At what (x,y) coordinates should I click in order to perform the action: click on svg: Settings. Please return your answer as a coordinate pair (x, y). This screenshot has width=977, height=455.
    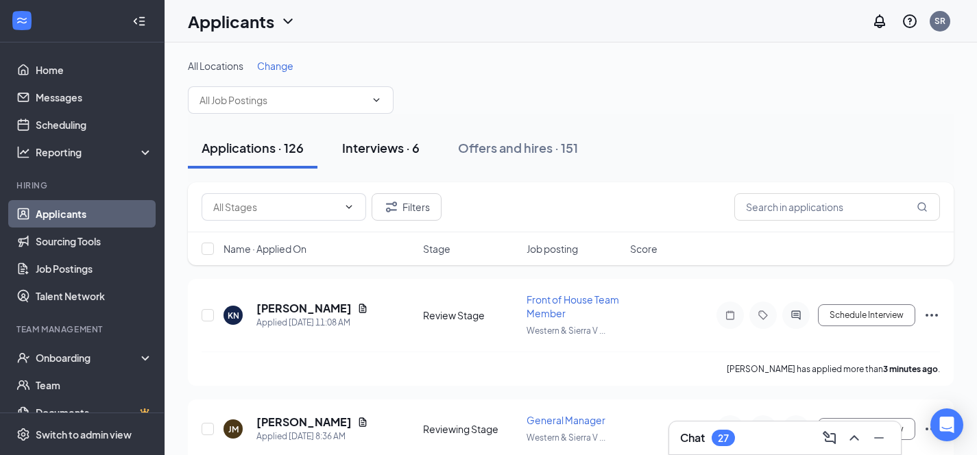
    Looking at the image, I should click on (23, 435).